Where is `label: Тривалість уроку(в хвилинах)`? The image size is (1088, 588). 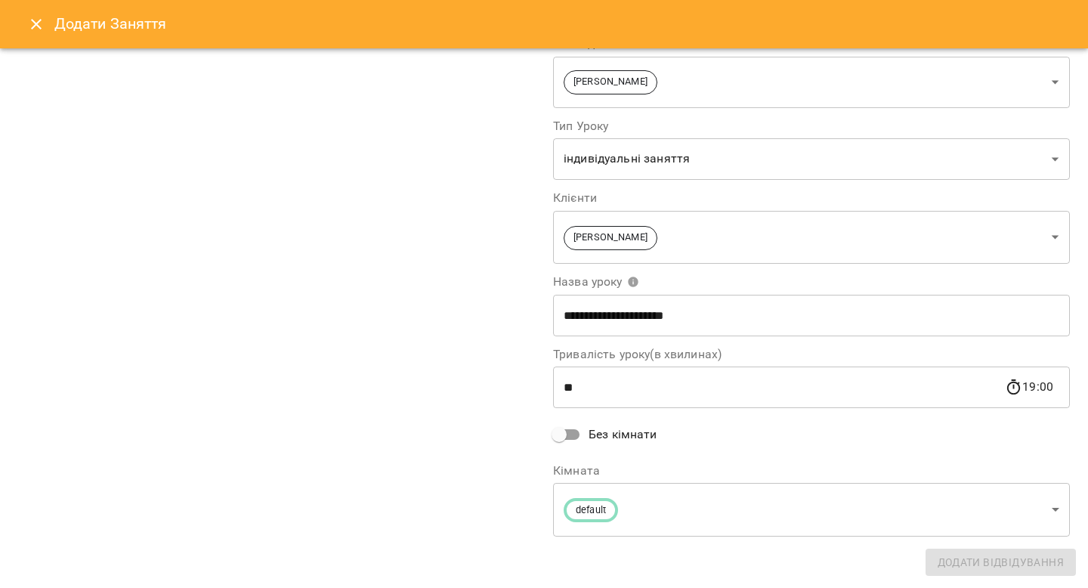 label: Тривалість уроку(в хвилинах) is located at coordinates (811, 354).